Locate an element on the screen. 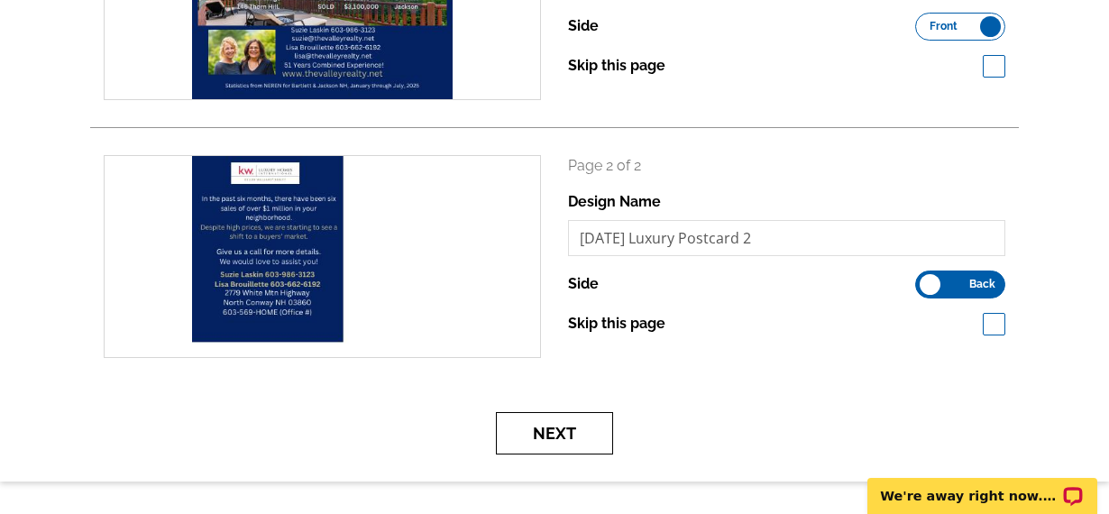  button: Next is located at coordinates (554, 433).